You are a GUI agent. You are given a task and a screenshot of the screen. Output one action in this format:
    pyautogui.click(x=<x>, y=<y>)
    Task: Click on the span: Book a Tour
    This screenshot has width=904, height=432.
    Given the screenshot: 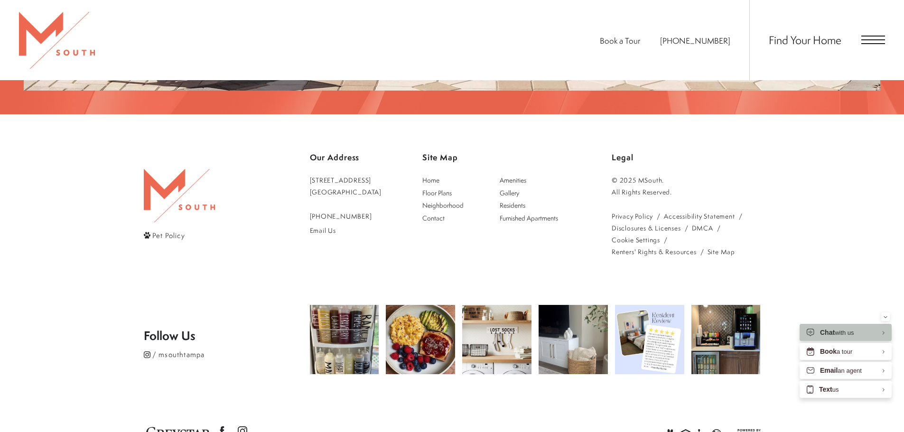 What is the action you would take?
    pyautogui.click(x=620, y=40)
    